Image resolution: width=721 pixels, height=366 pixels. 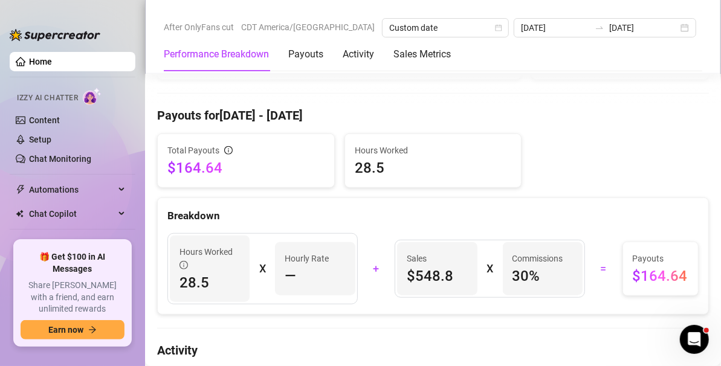 I want to click on h4: Activity, so click(x=433, y=351).